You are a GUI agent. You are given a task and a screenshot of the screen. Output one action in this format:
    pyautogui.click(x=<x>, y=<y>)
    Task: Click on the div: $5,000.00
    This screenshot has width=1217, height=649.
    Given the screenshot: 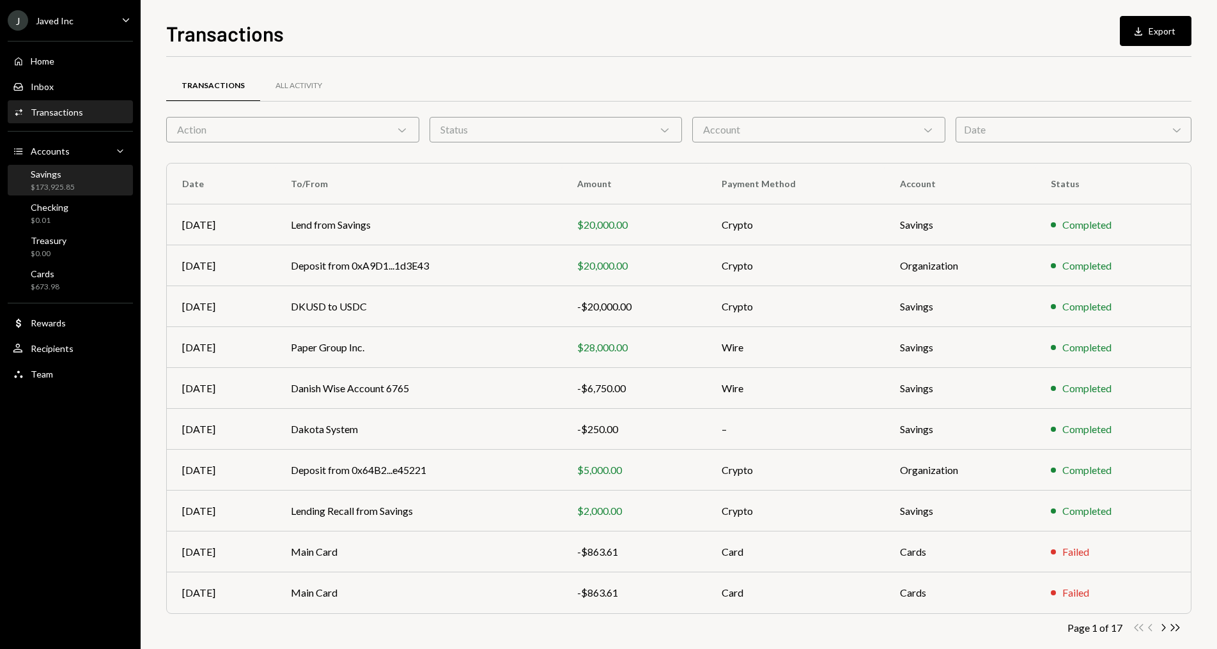 What is the action you would take?
    pyautogui.click(x=634, y=470)
    